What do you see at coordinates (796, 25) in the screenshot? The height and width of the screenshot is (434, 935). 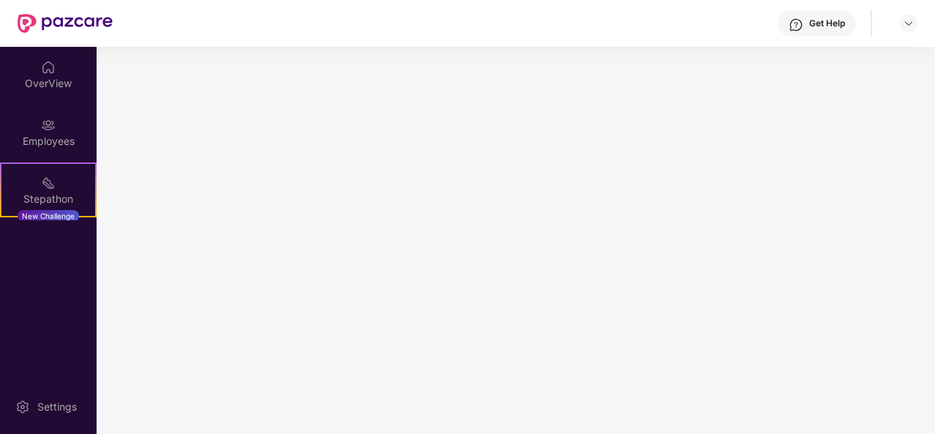 I see `img: svg+xml;base64,PHN2ZyBpZD0iSGVscC0zMngzMiIgeG1sbnM9Imh0dHA6Ly93d3cudzMub3JnLzIwMDAvc3ZnIiB3aWR0aD...` at bounding box center [796, 25].